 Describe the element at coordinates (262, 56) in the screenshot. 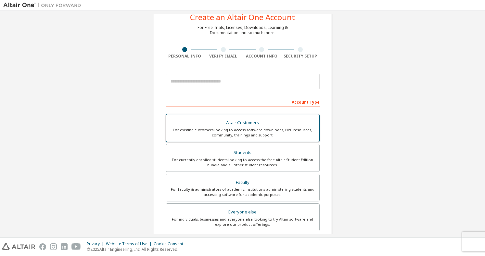

I see `div: Account Info` at that location.